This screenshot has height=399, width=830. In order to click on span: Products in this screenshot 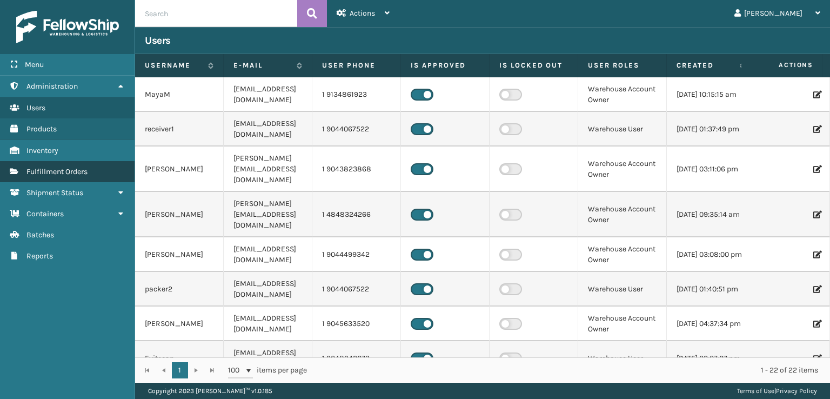, I will do `click(42, 129)`.